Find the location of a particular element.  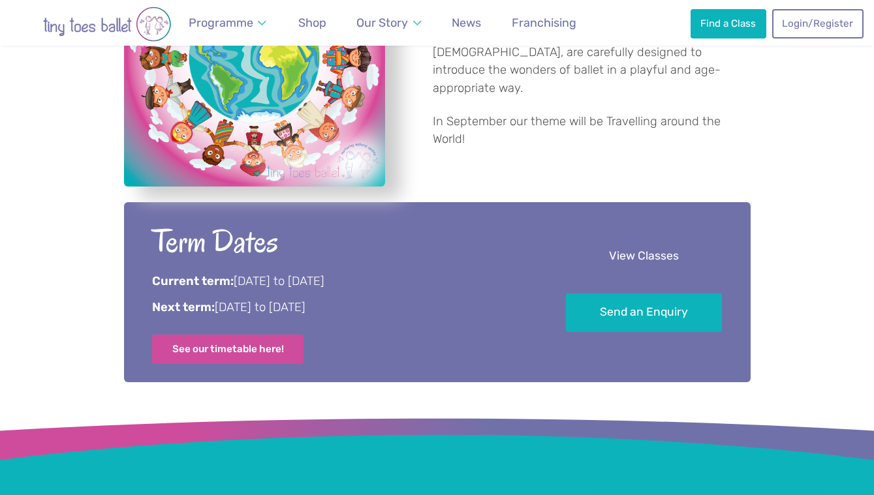

span: Our Story is located at coordinates (382, 22).